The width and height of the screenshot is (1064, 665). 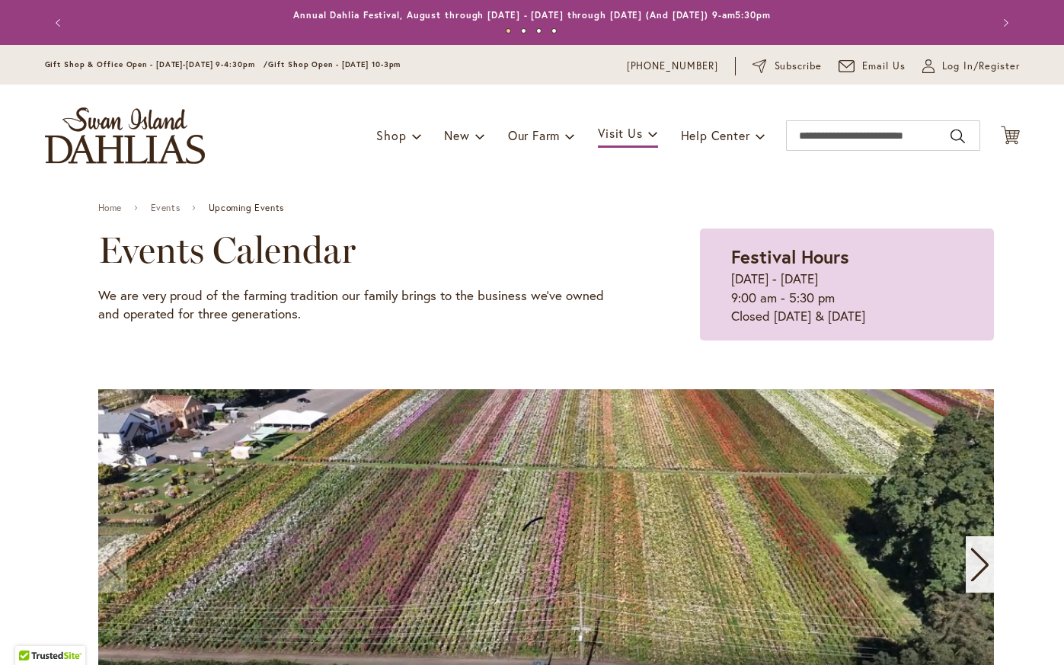 What do you see at coordinates (798, 66) in the screenshot?
I see `span: Subscribe` at bounding box center [798, 66].